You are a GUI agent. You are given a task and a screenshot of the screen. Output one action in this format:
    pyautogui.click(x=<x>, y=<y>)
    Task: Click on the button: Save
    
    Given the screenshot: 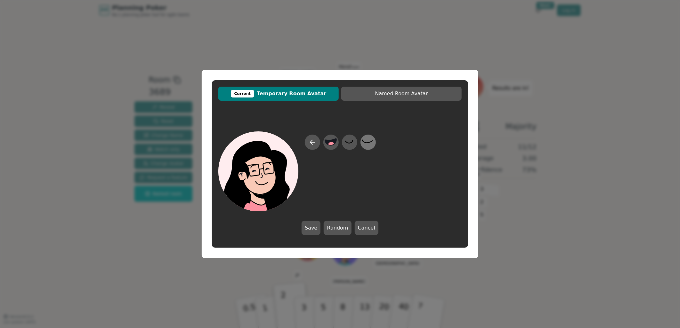 What is the action you would take?
    pyautogui.click(x=311, y=228)
    